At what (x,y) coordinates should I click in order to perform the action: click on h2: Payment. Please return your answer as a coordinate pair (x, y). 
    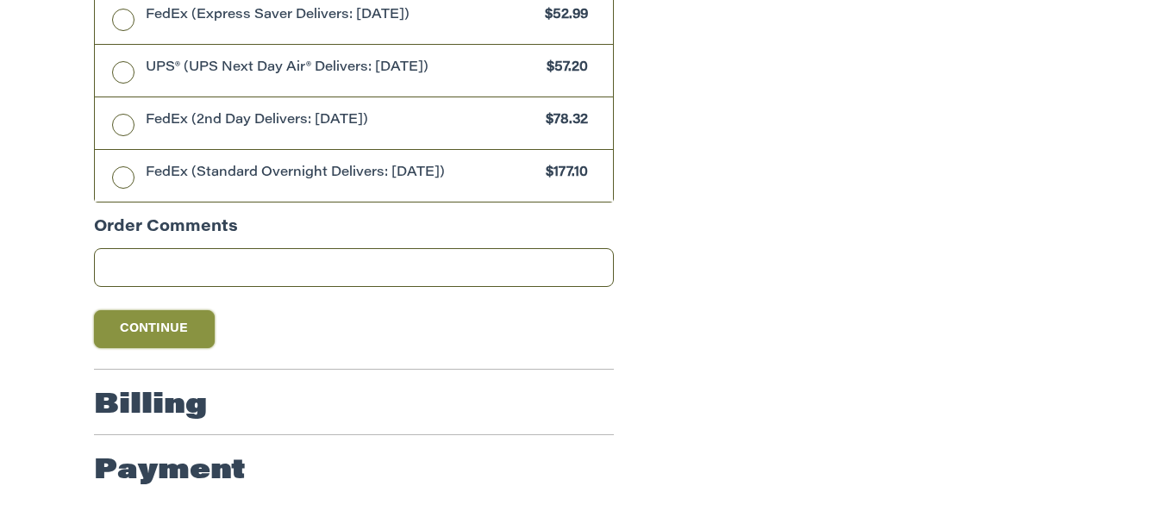
    Looking at the image, I should click on (170, 471).